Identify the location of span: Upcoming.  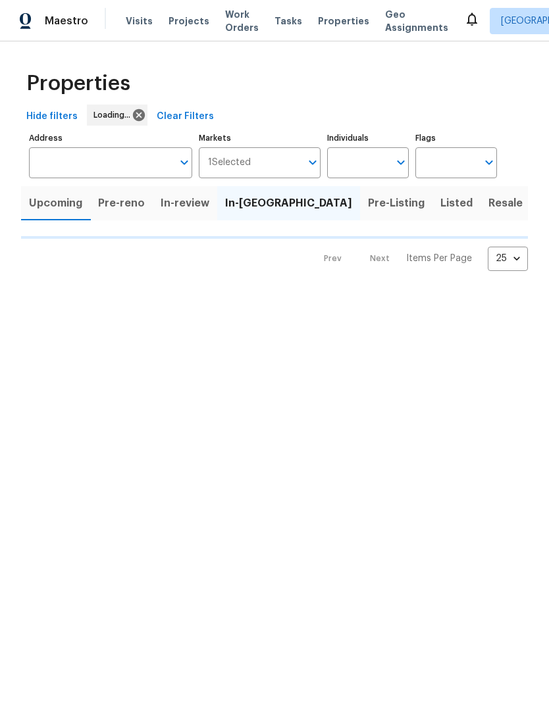
(55, 203).